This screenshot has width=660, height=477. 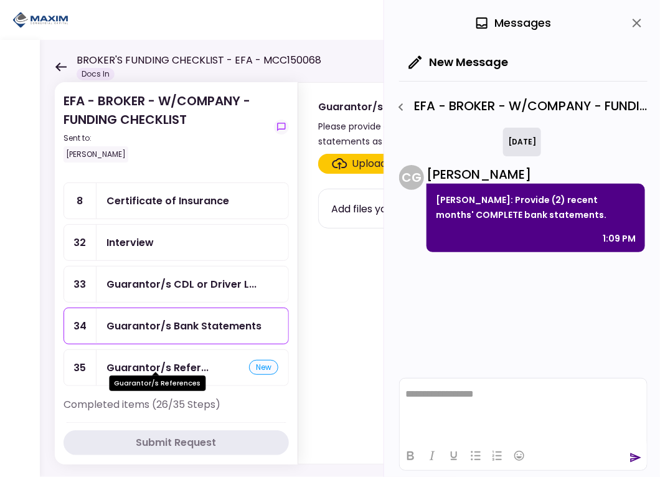 I want to click on div: Guarantor/s Bank StatementsPlease provide a COMPLETE copy recent bank statements as required on t..., so click(x=467, y=274).